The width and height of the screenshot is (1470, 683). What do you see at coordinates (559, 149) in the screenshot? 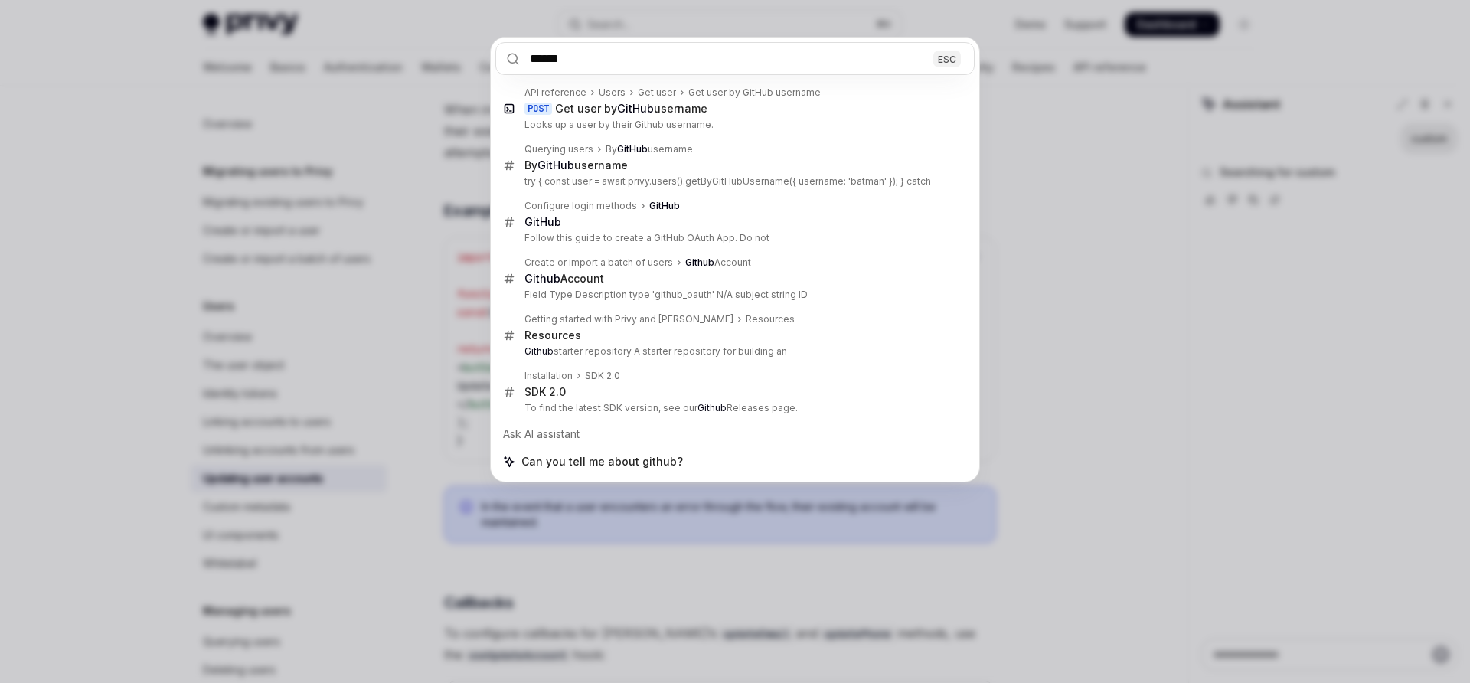
I see `div: Querying users` at bounding box center [559, 149].